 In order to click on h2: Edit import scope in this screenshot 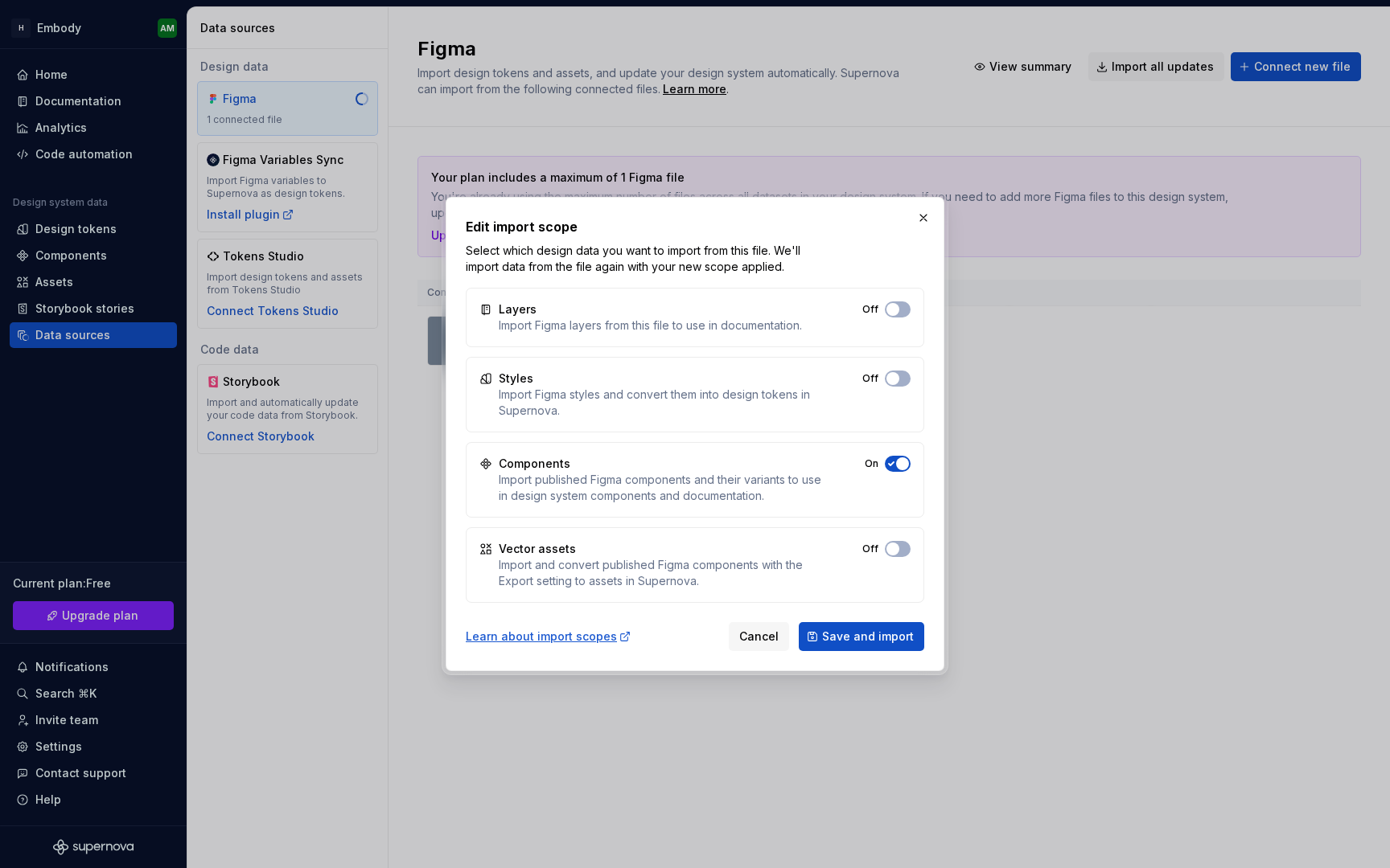, I will do `click(695, 227)`.